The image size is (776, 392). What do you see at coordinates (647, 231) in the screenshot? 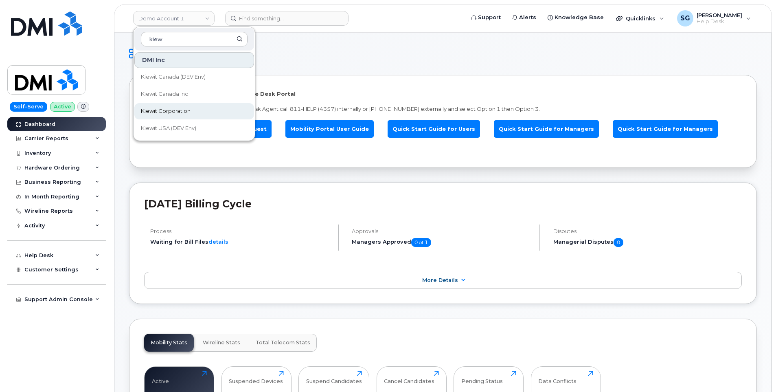
I see `h4: Disputes` at bounding box center [647, 231].